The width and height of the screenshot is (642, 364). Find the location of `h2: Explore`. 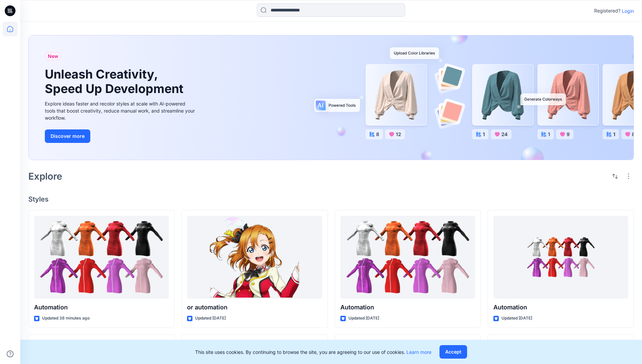

h2: Explore is located at coordinates (45, 176).